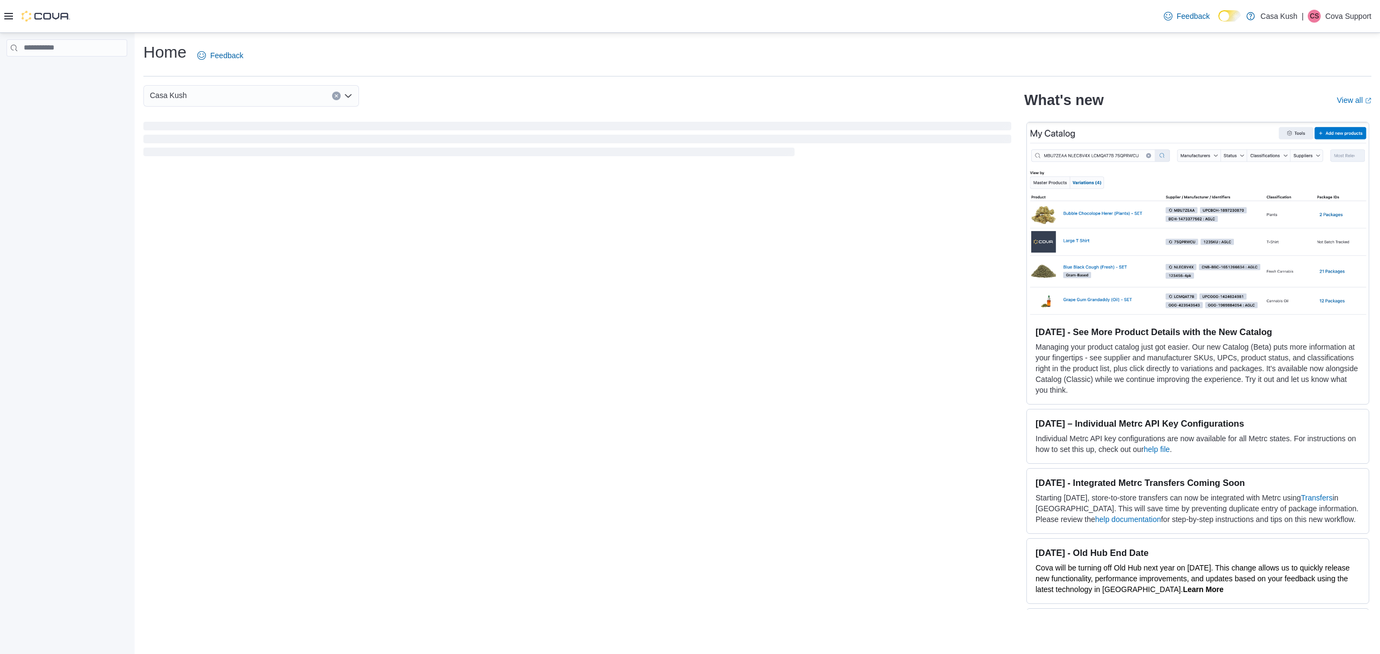 This screenshot has height=654, width=1380. I want to click on a: View allExternal link, so click(1354, 100).